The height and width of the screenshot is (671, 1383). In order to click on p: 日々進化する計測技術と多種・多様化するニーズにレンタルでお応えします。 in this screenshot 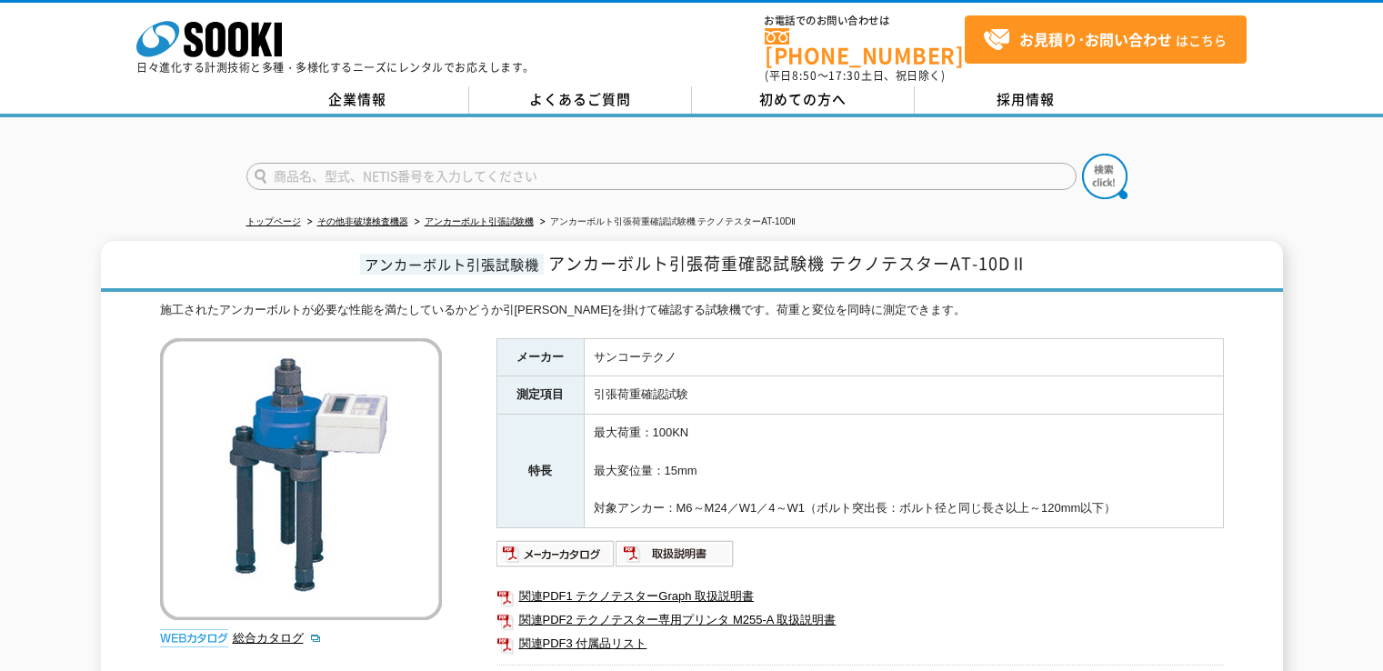, I will do `click(335, 67)`.